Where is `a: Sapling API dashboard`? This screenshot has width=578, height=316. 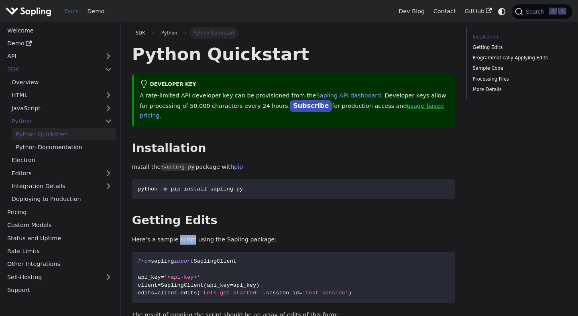
a: Sapling API dashboard is located at coordinates (349, 96).